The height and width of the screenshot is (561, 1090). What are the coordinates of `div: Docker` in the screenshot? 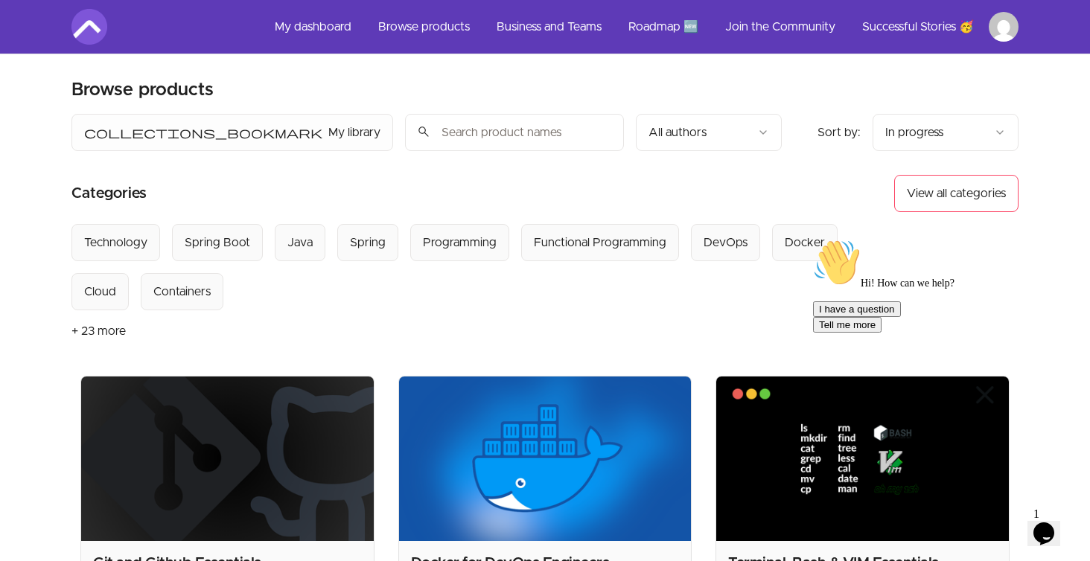 It's located at (805, 243).